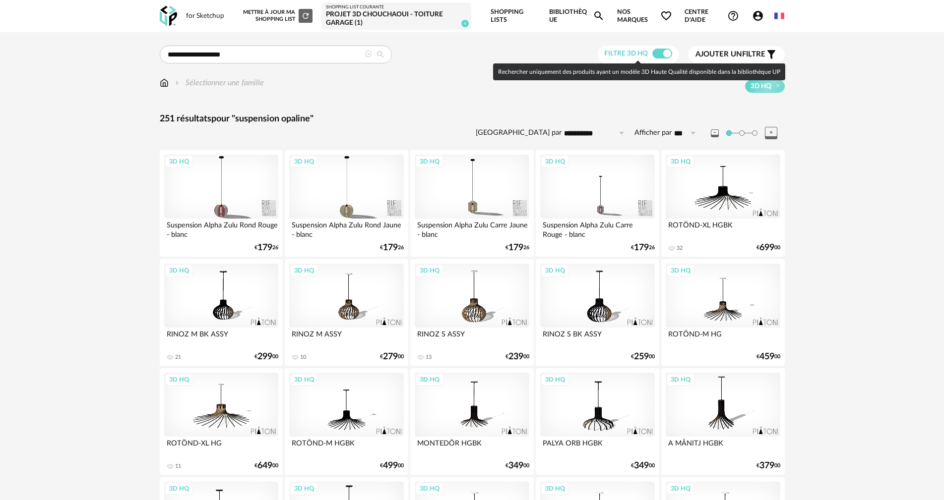 The width and height of the screenshot is (944, 500). What do you see at coordinates (733, 16) in the screenshot?
I see `span: Help Circle Outline icon` at bounding box center [733, 16].